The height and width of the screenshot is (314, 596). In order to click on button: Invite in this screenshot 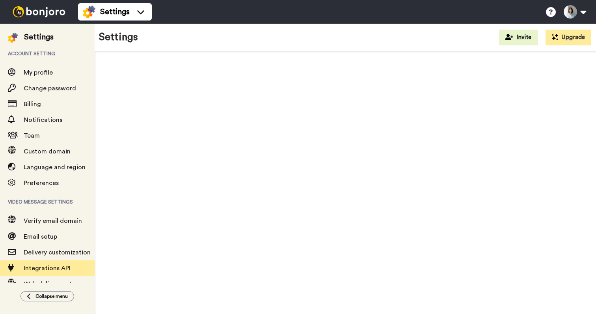, I will do `click(518, 37)`.